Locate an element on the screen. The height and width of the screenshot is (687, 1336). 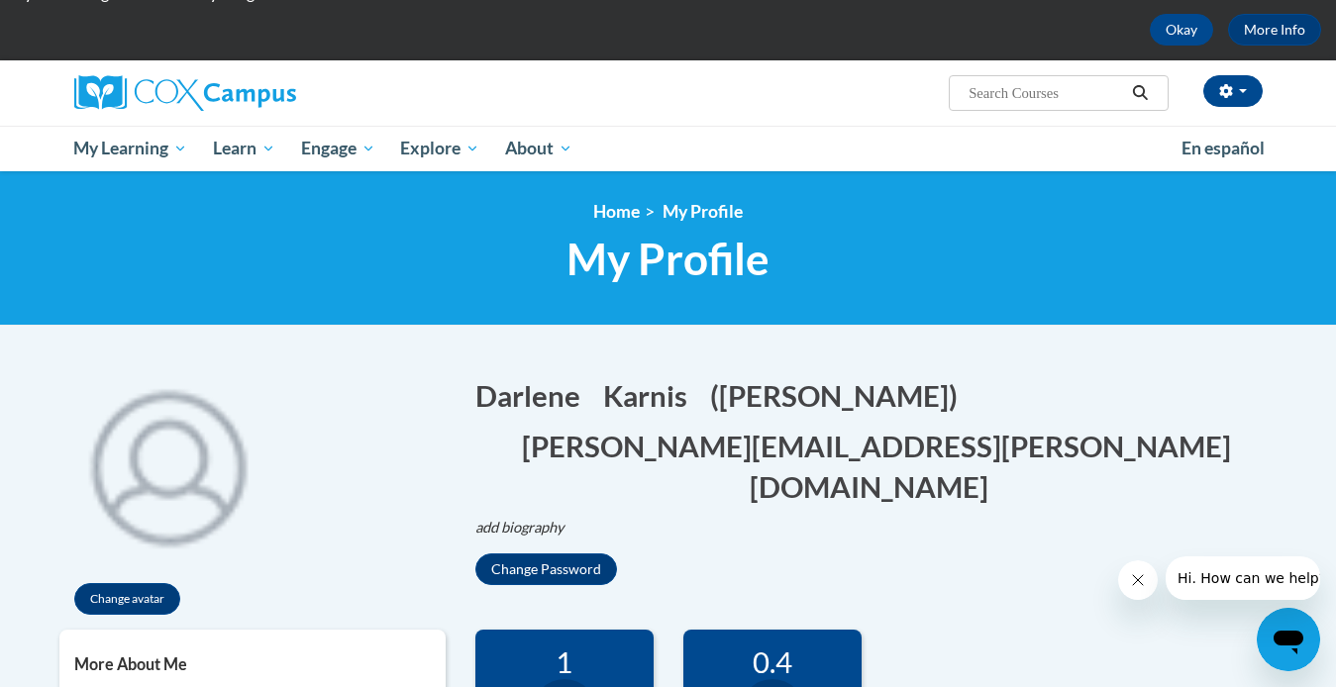
button: Okay is located at coordinates (1181, 30).